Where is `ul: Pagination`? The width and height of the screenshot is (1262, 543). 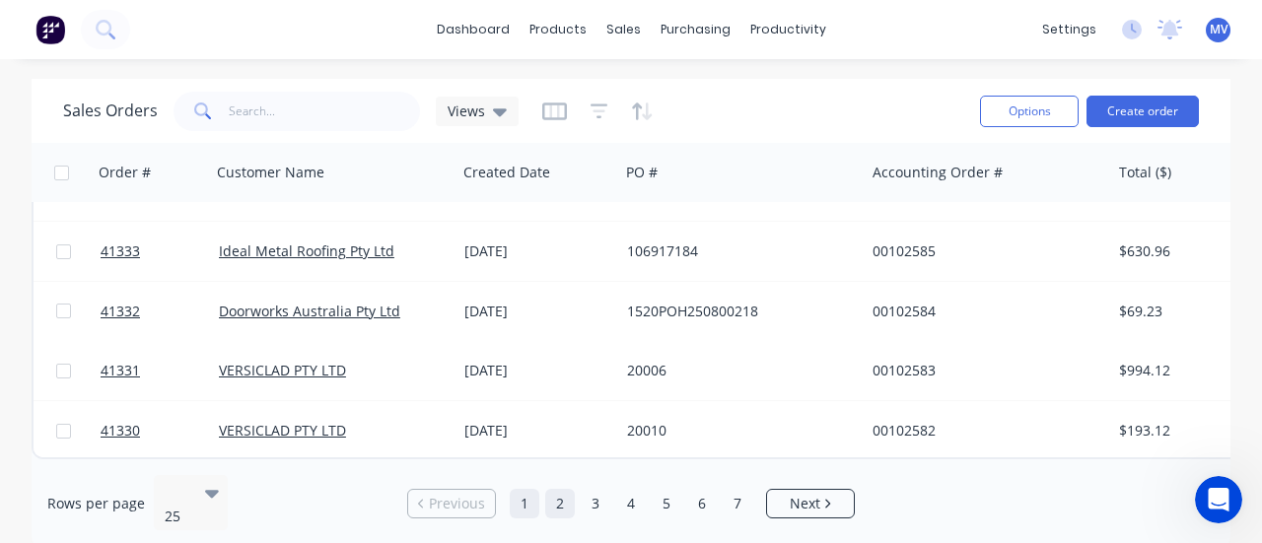
ul: Pagination is located at coordinates (631, 504).